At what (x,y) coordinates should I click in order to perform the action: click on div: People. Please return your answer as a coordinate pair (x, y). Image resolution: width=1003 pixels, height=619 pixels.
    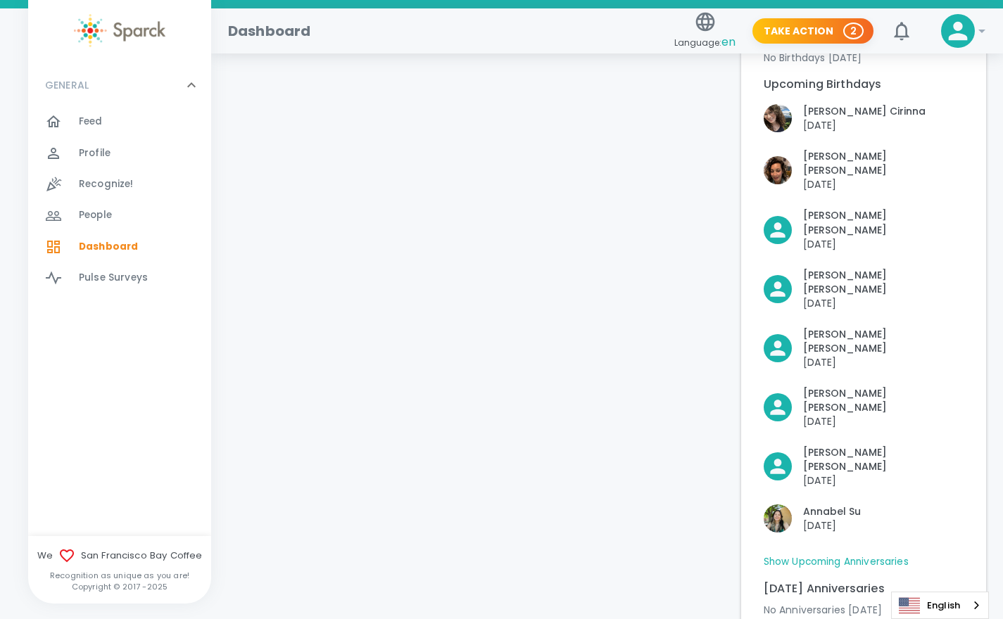
    Looking at the image, I should click on (120, 215).